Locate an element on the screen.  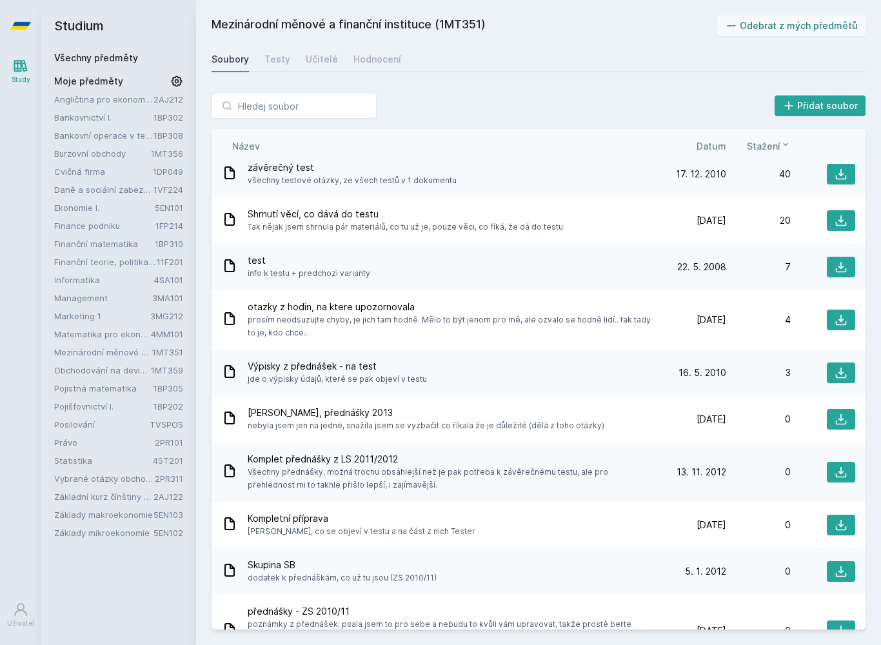
a: Základy makroekonomie is located at coordinates (104, 515).